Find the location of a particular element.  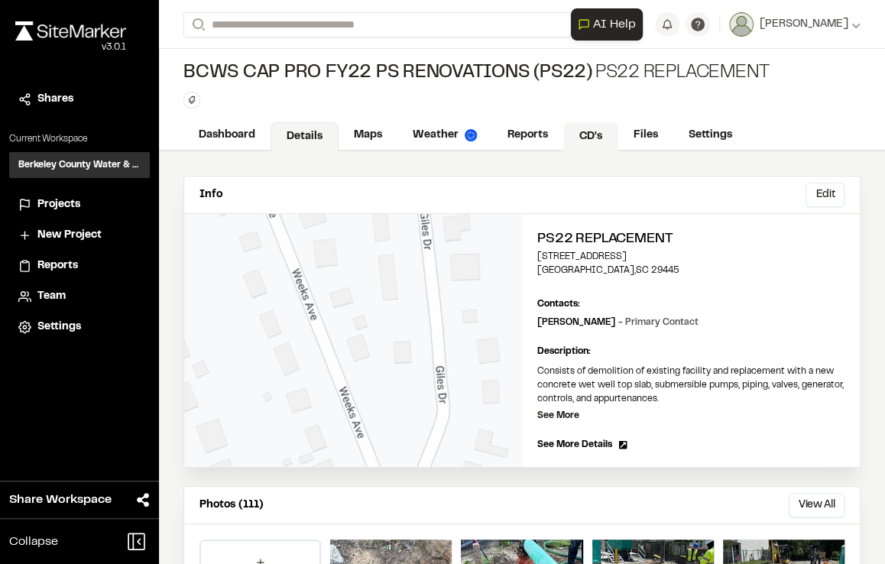

span: New Project is located at coordinates (70, 235).